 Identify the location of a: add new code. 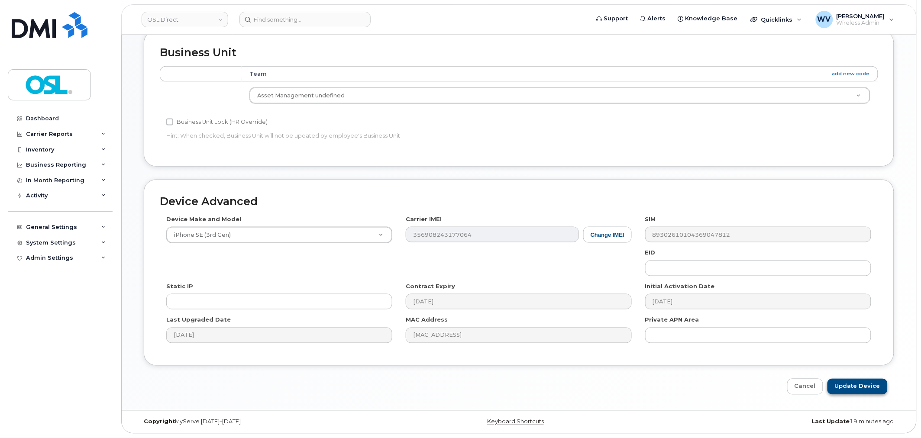
(851, 74).